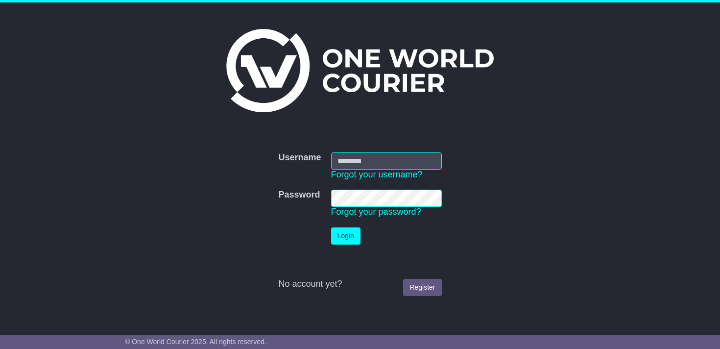  What do you see at coordinates (422, 287) in the screenshot?
I see `a: Register` at bounding box center [422, 287].